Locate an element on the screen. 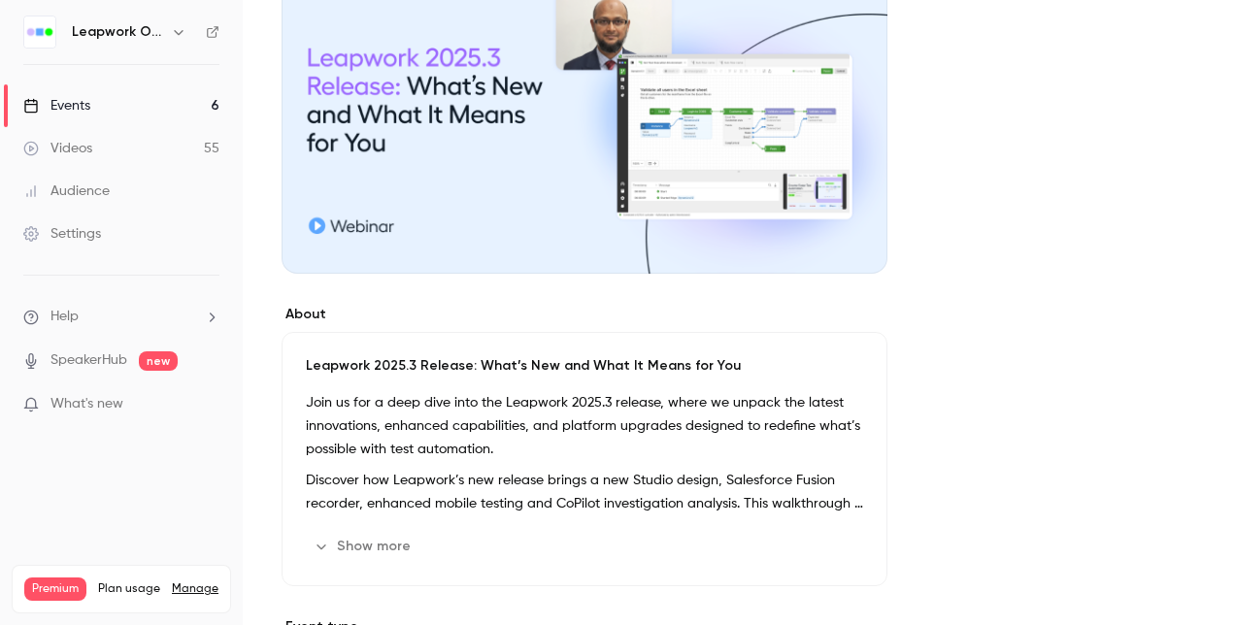 The width and height of the screenshot is (1235, 625). p: Discover how Leapwork’s new release brings a new Studio design, Salesforce Fusion recorder, enhan... is located at coordinates (584, 492).